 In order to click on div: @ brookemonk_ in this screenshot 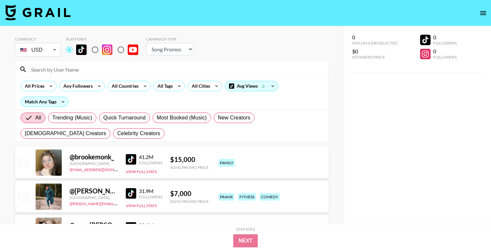, I will do `click(94, 157)`.